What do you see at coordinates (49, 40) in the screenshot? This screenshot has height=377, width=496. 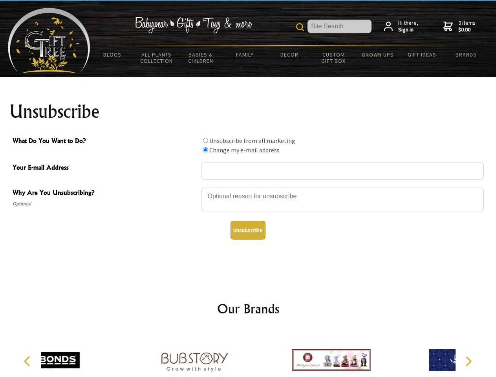 I see `img: Babyware - Gifts - Toys and more...` at bounding box center [49, 40].